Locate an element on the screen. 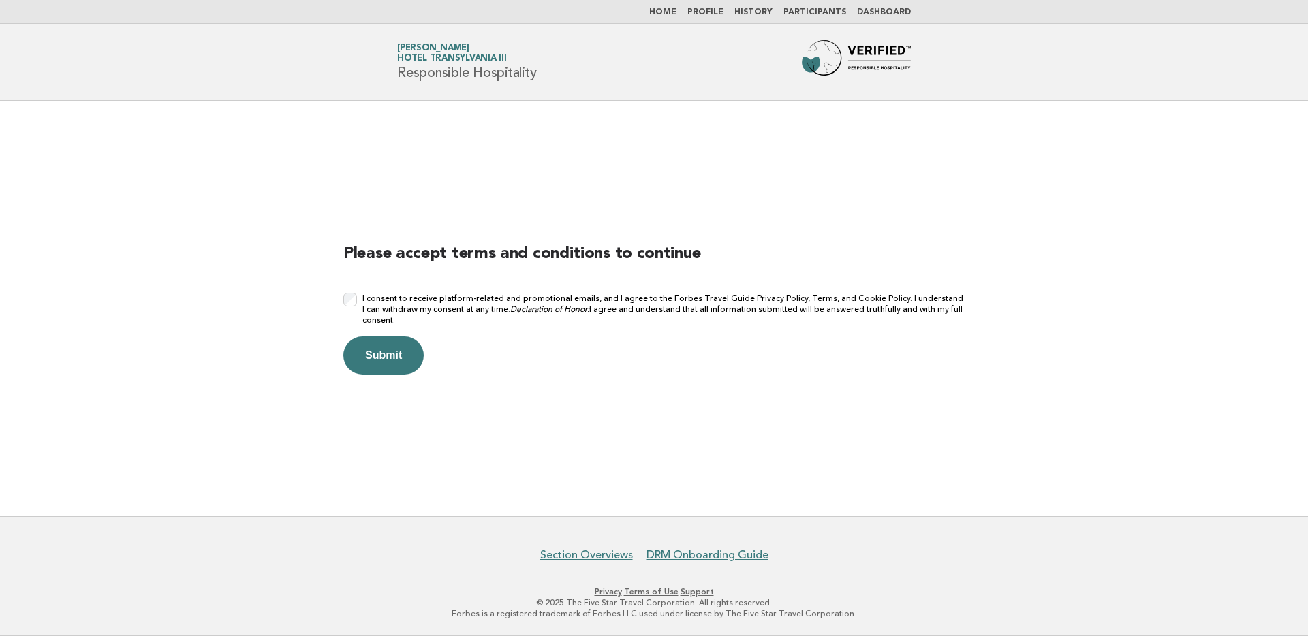 The height and width of the screenshot is (636, 1308). h2: Please accept terms and conditions to continue is located at coordinates (654, 260).